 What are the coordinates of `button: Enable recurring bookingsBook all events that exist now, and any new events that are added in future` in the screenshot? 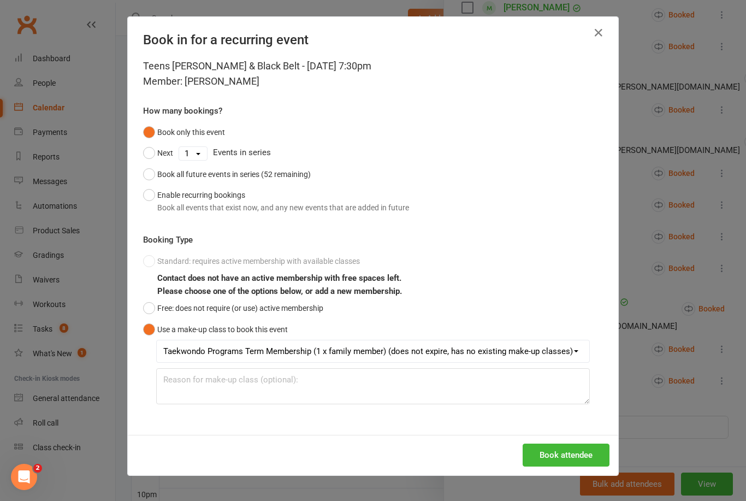 It's located at (276, 201).